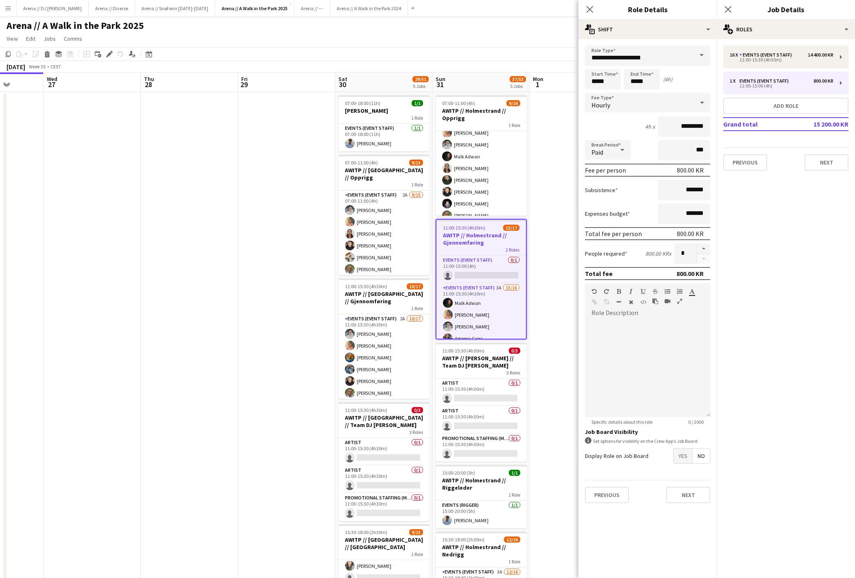 The width and height of the screenshot is (855, 578). What do you see at coordinates (680, 301) in the screenshot?
I see `button: Fullscreen` at bounding box center [680, 301].